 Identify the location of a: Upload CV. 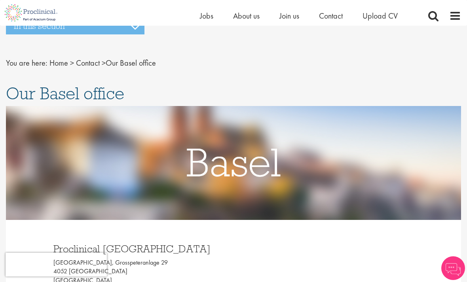
(380, 16).